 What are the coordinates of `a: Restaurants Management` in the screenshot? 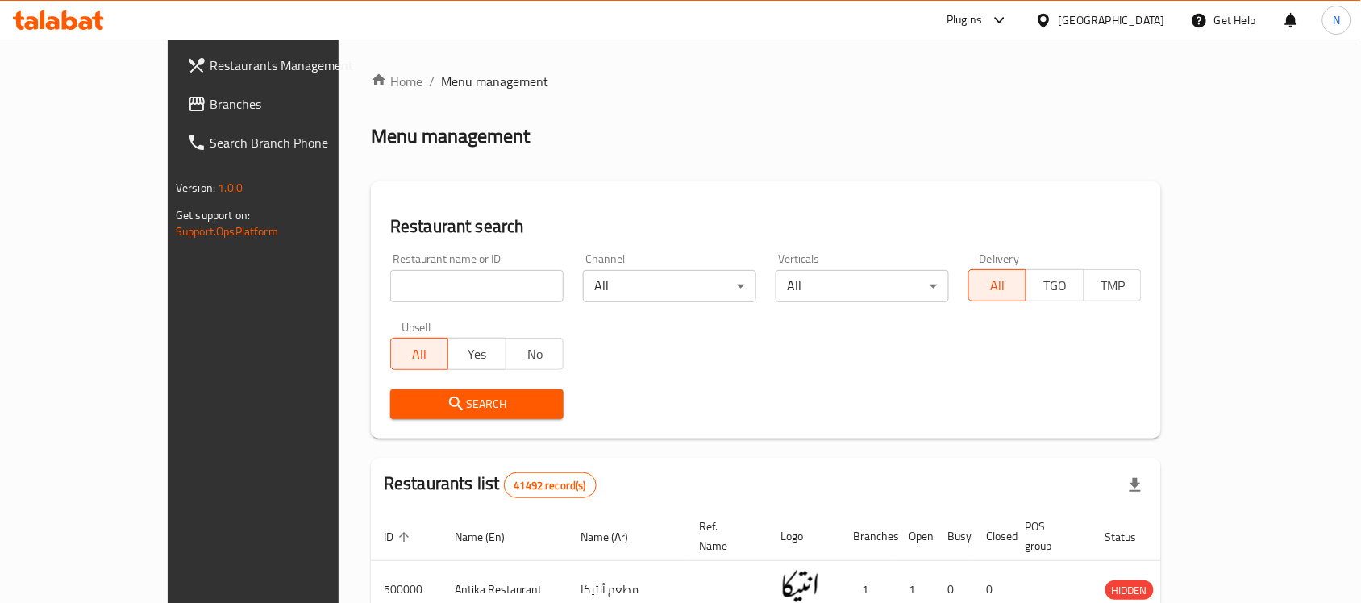 It's located at (285, 65).